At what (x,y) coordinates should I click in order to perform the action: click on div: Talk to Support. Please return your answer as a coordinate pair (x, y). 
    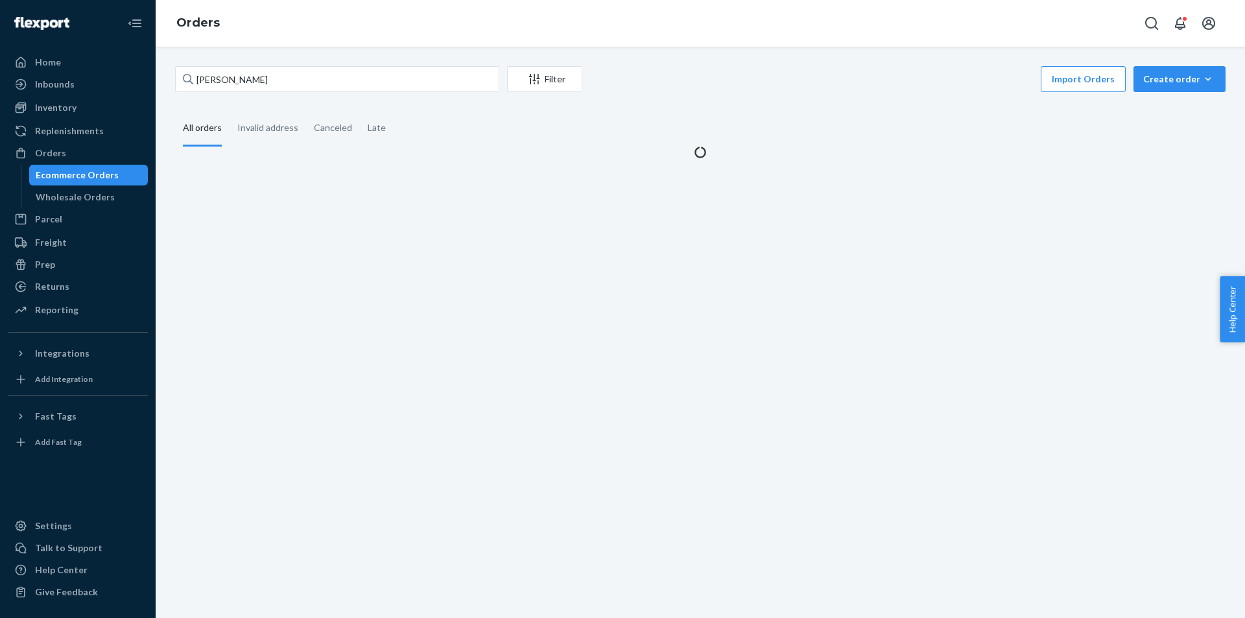
    Looking at the image, I should click on (69, 548).